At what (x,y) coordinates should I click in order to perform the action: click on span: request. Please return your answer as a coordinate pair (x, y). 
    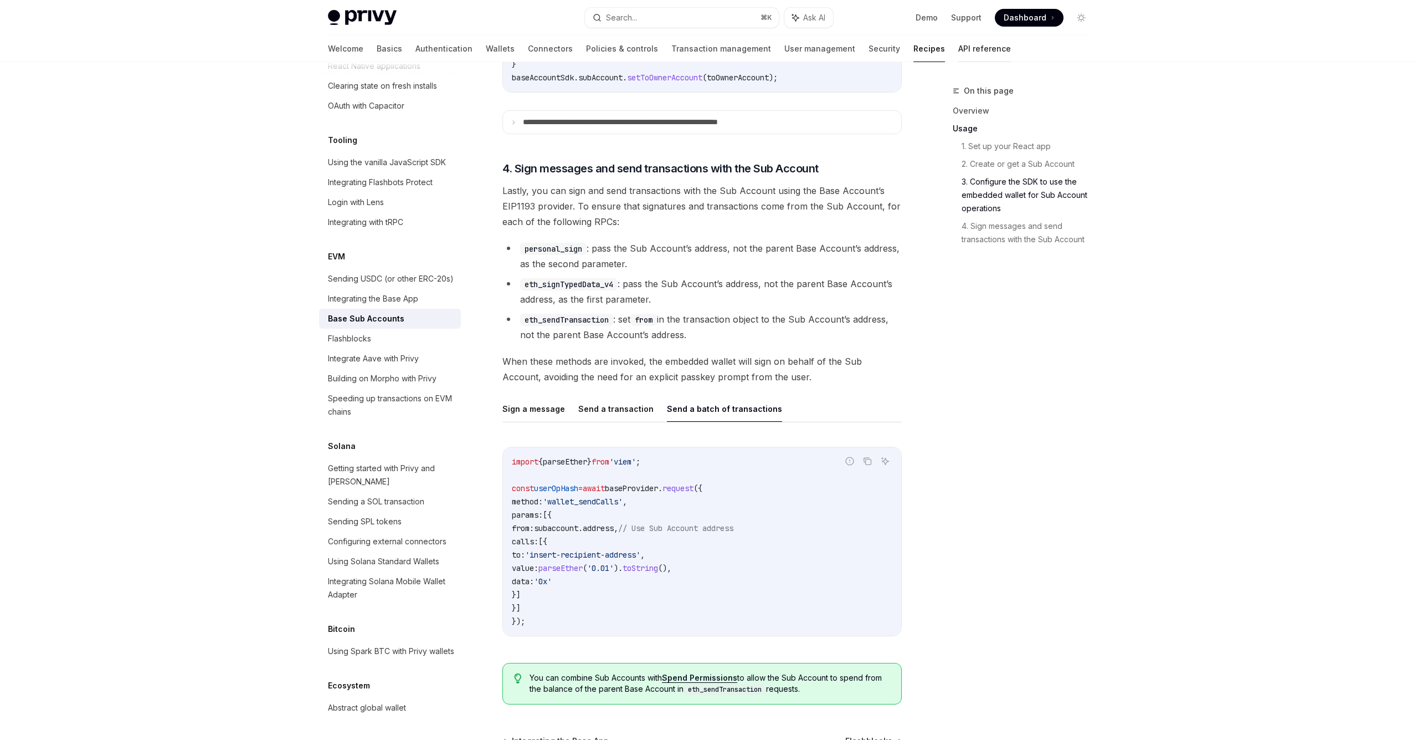
    Looking at the image, I should click on (678, 488).